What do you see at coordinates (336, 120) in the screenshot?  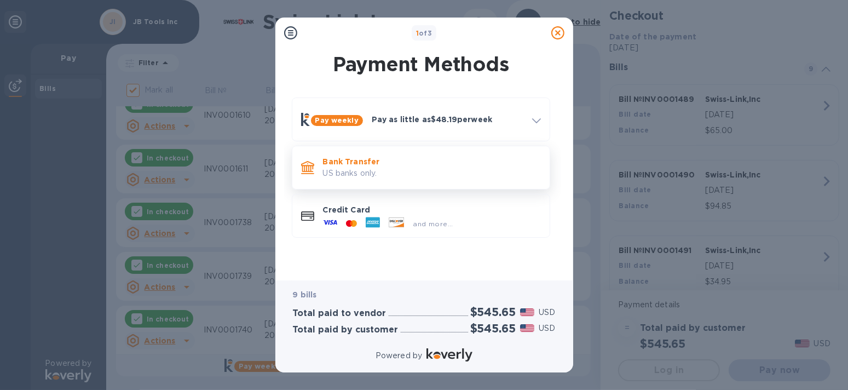 I see `b: Pay weekly` at bounding box center [336, 120].